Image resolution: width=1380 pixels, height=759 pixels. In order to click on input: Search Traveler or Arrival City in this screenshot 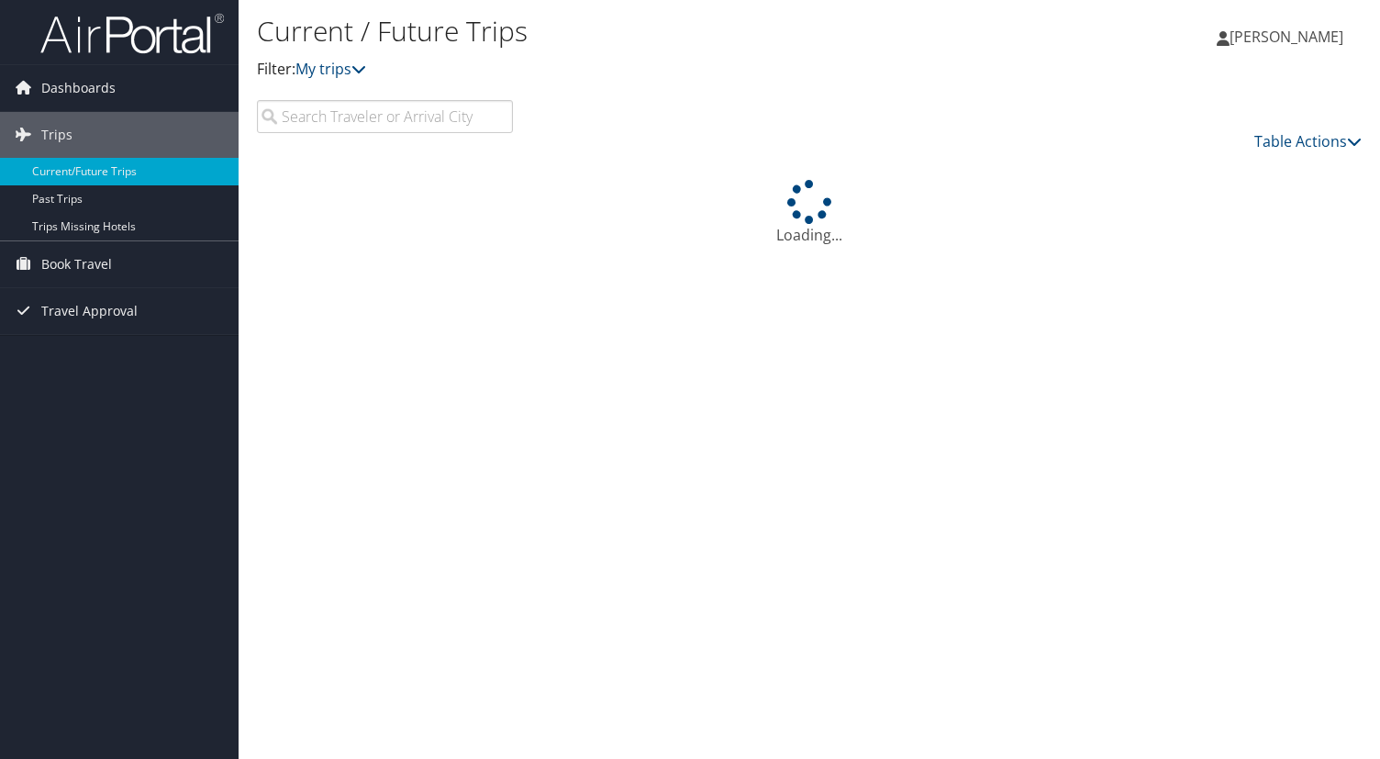, I will do `click(384, 117)`.